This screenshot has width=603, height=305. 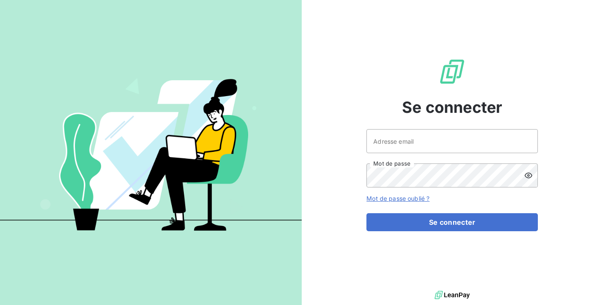 What do you see at coordinates (452, 141) in the screenshot?
I see `input: placeholder` at bounding box center [452, 141].